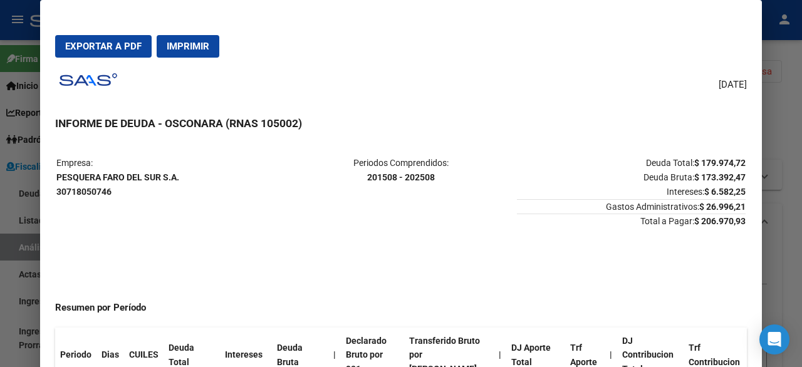  I want to click on span: Total a Pagar:, so click(631, 220).